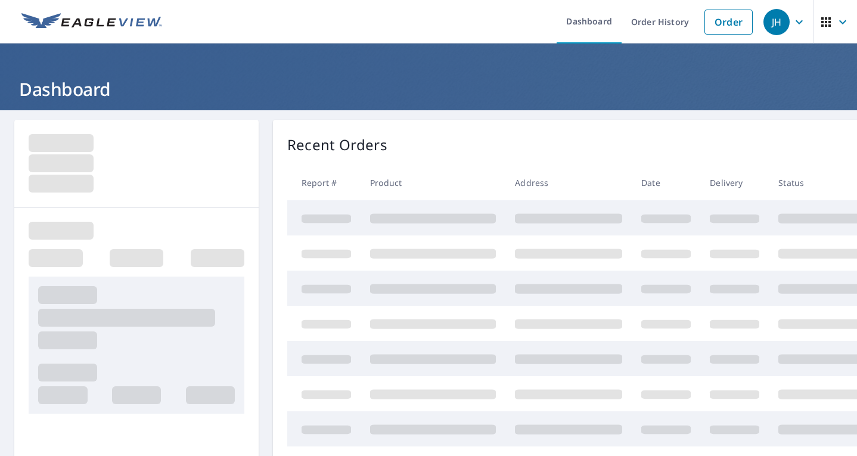  I want to click on p: Recent Orders, so click(337, 145).